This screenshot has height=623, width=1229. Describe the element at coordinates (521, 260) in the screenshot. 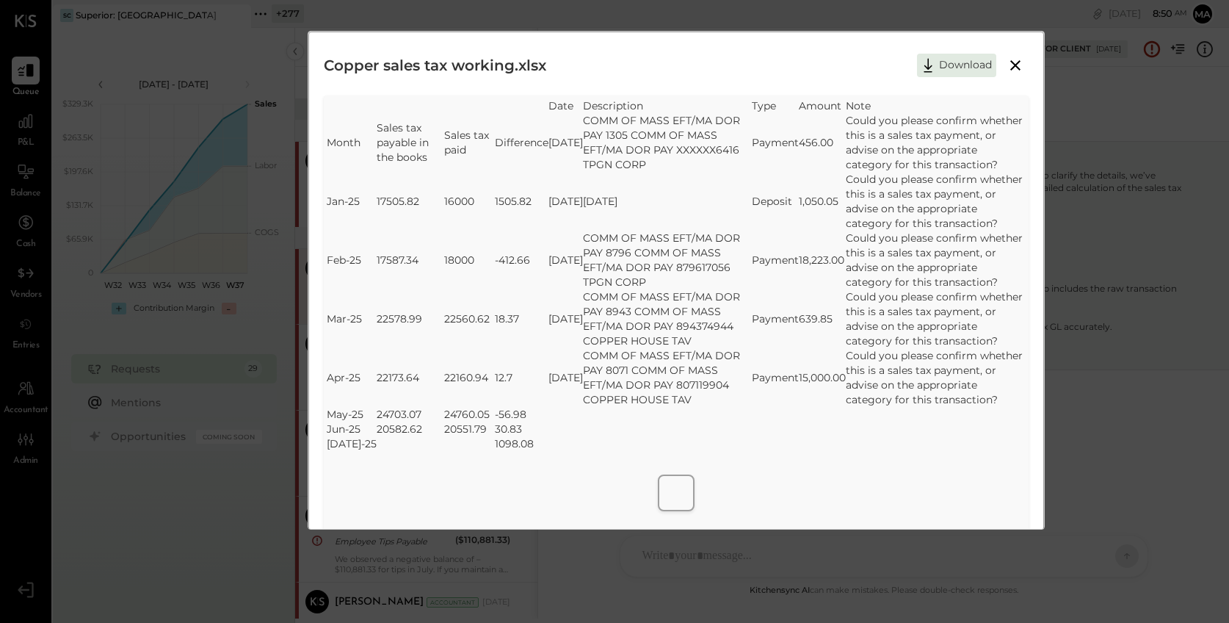

I see `td: -412.66` at that location.